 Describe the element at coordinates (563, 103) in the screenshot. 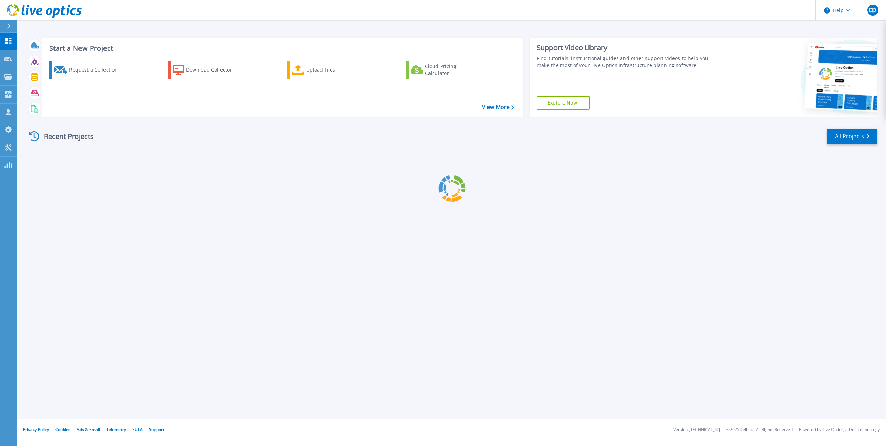

I see `a: Explore Now!` at that location.